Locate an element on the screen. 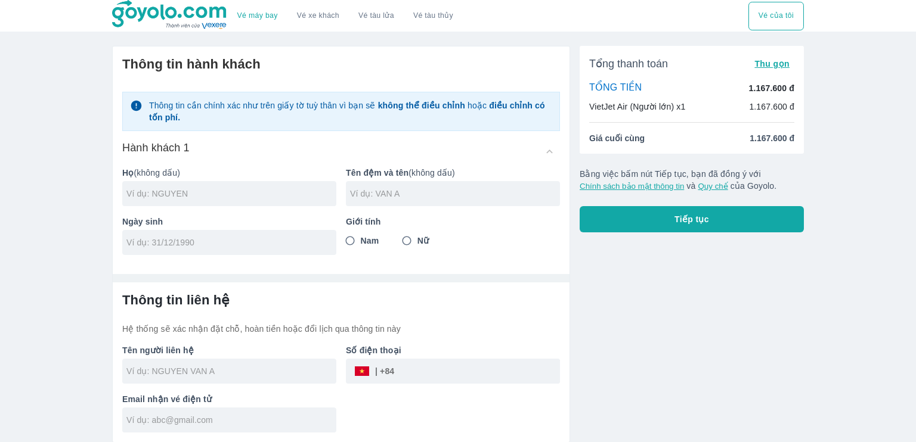  b: Họ is located at coordinates (128, 173).